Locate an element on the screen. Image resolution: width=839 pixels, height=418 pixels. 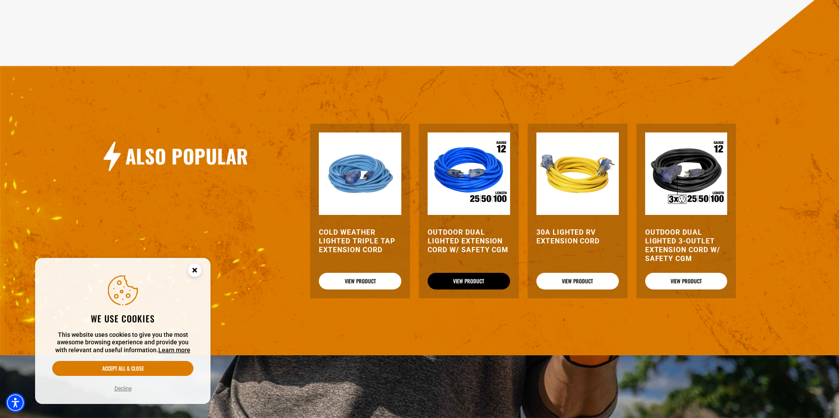
img: Outdoor Dual Lighted 3-Outlet Extension Cord w/ Safety CGM is located at coordinates (686, 174).